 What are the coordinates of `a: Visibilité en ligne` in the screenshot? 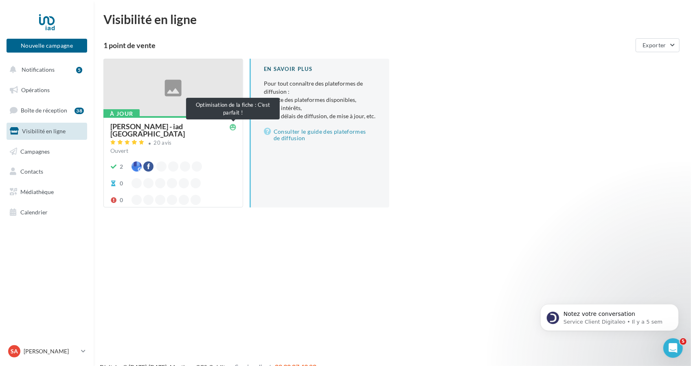 It's located at (47, 131).